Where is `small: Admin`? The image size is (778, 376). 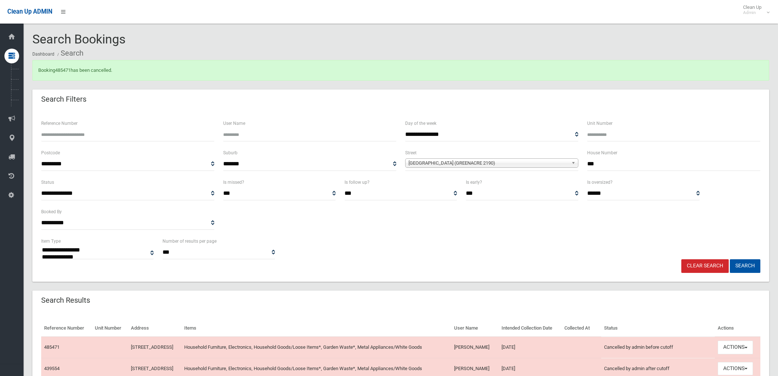 small: Admin is located at coordinates (753, 13).